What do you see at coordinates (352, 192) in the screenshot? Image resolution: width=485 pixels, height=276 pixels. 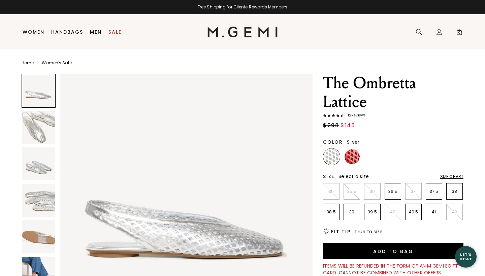 I see `p: 35.5` at bounding box center [352, 192].